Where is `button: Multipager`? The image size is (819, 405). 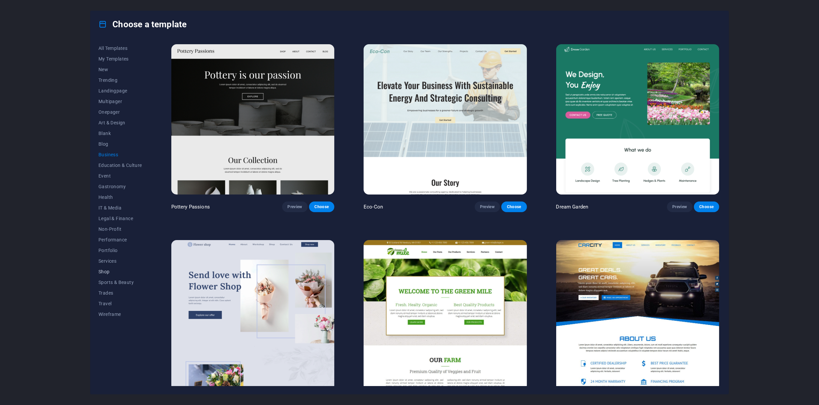
button: Multipager is located at coordinates (120, 101).